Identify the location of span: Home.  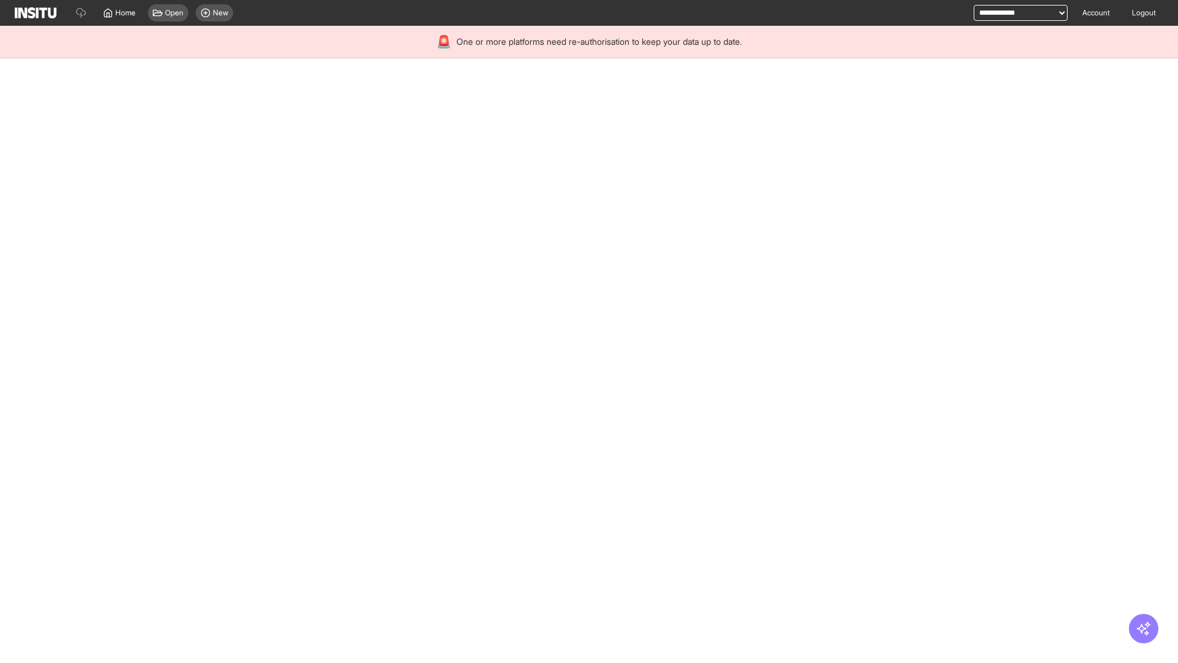
(125, 13).